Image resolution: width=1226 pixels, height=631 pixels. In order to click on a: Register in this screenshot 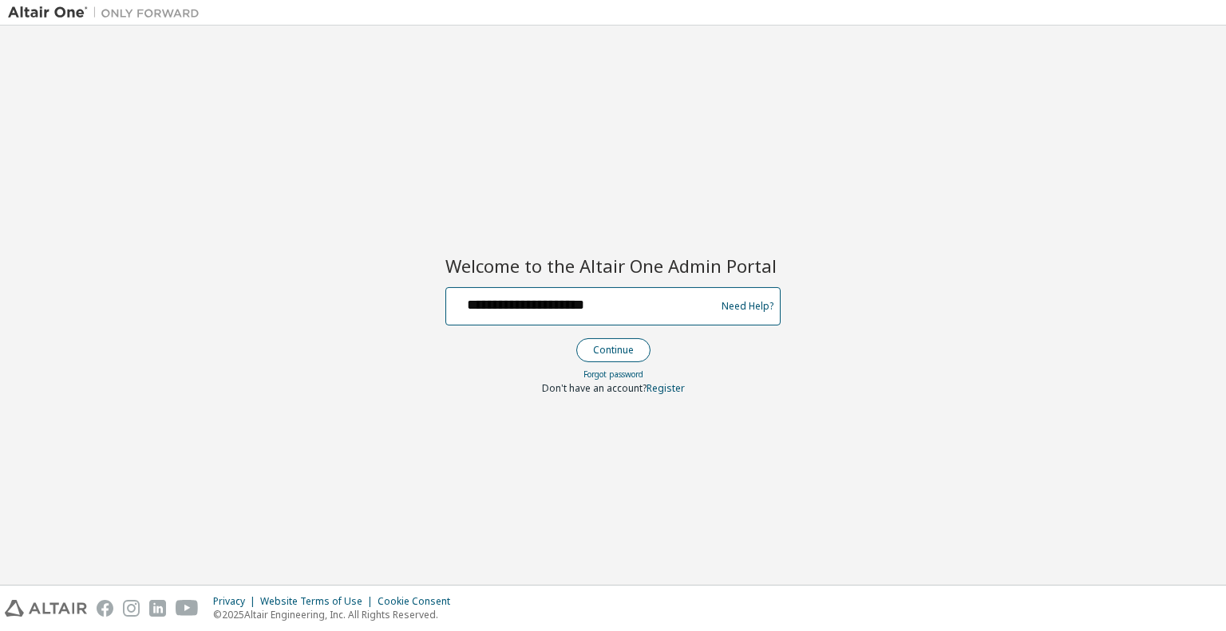, I will do `click(666, 388)`.